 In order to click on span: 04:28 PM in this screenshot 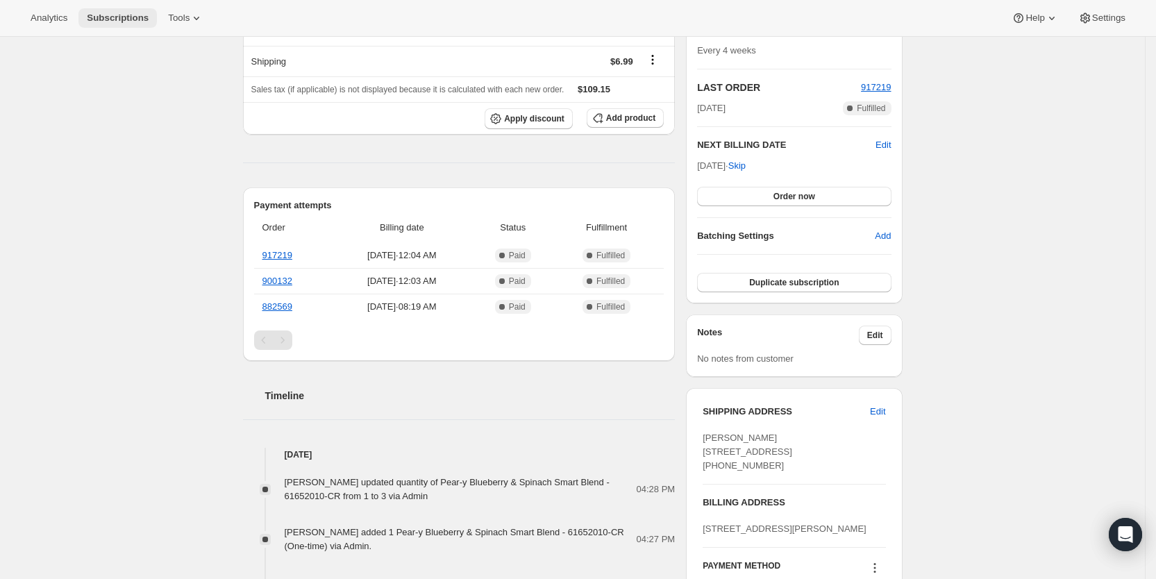, I will do `click(656, 490)`.